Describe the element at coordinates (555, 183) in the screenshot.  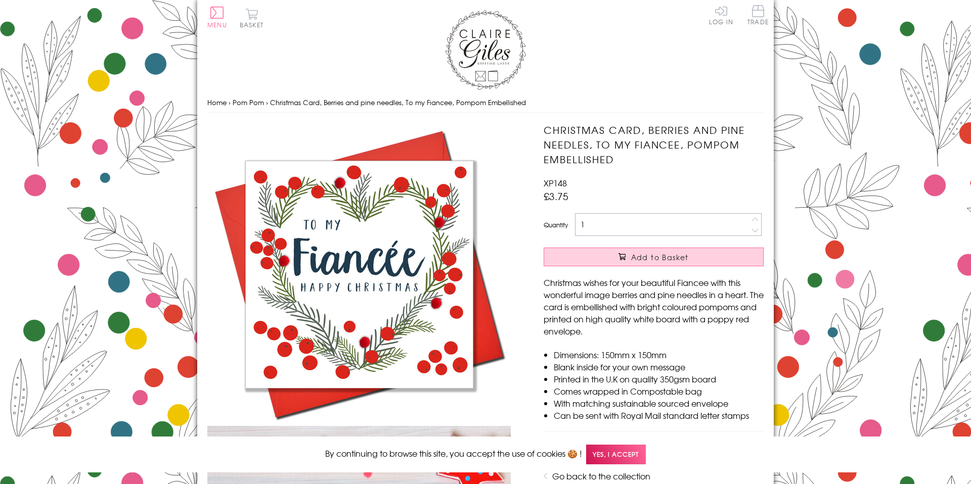
I see `span: XP148` at that location.